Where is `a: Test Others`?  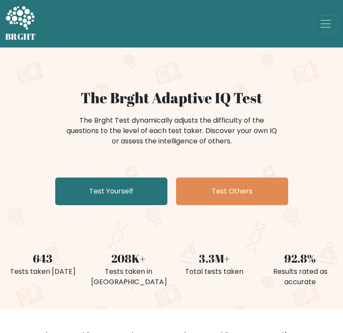 a: Test Others is located at coordinates (232, 191).